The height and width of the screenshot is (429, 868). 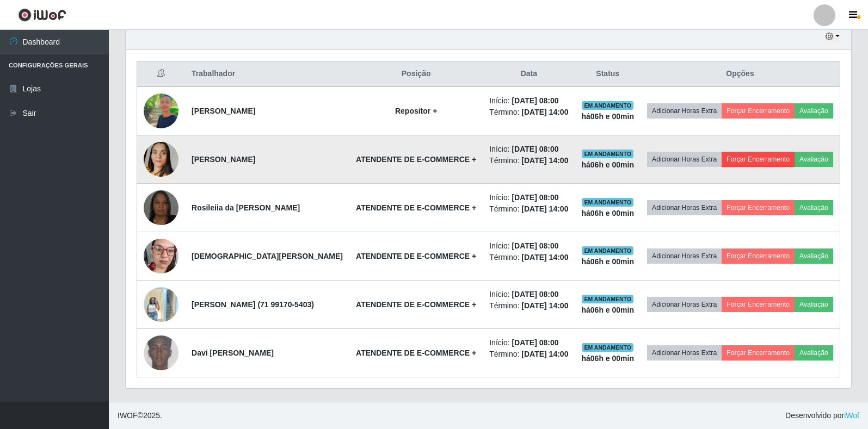 I want to click on img: 1755043805694.jpeg, so click(x=161, y=256).